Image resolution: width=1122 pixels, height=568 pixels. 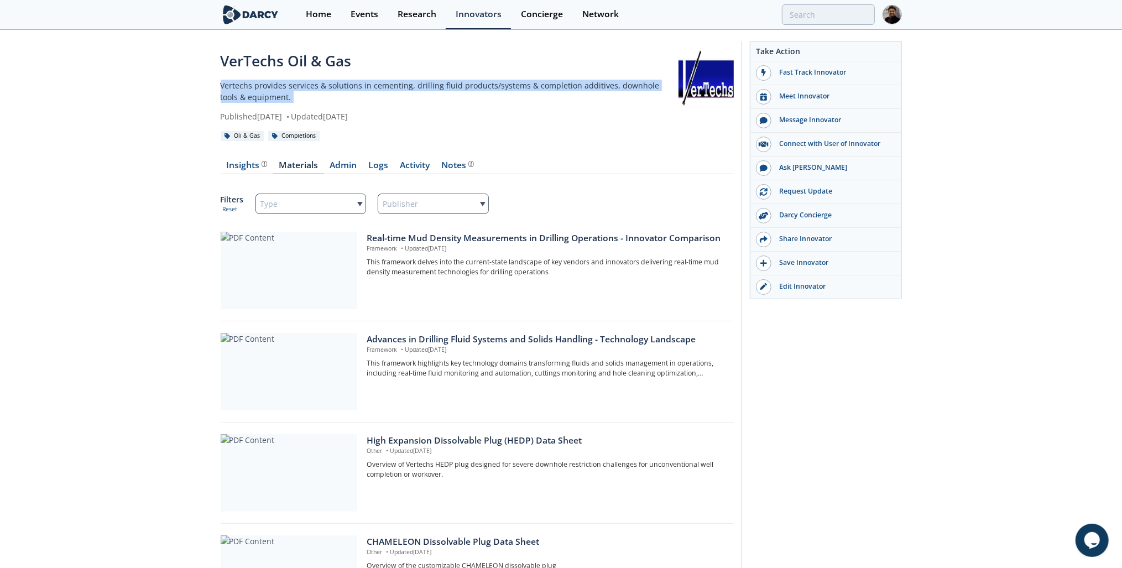 What do you see at coordinates (477, 371) in the screenshot?
I see `a: PDF Content Advances in Drilling Fluid Systems and Solids Handling - Technology Landscape Framewo...` at bounding box center [477, 371].